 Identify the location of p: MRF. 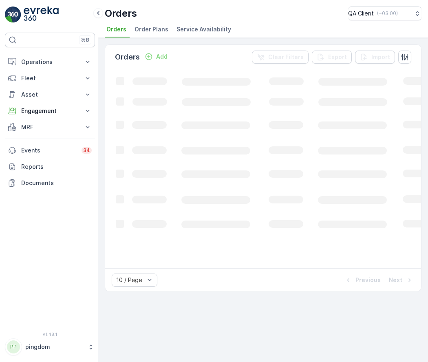
(50, 127).